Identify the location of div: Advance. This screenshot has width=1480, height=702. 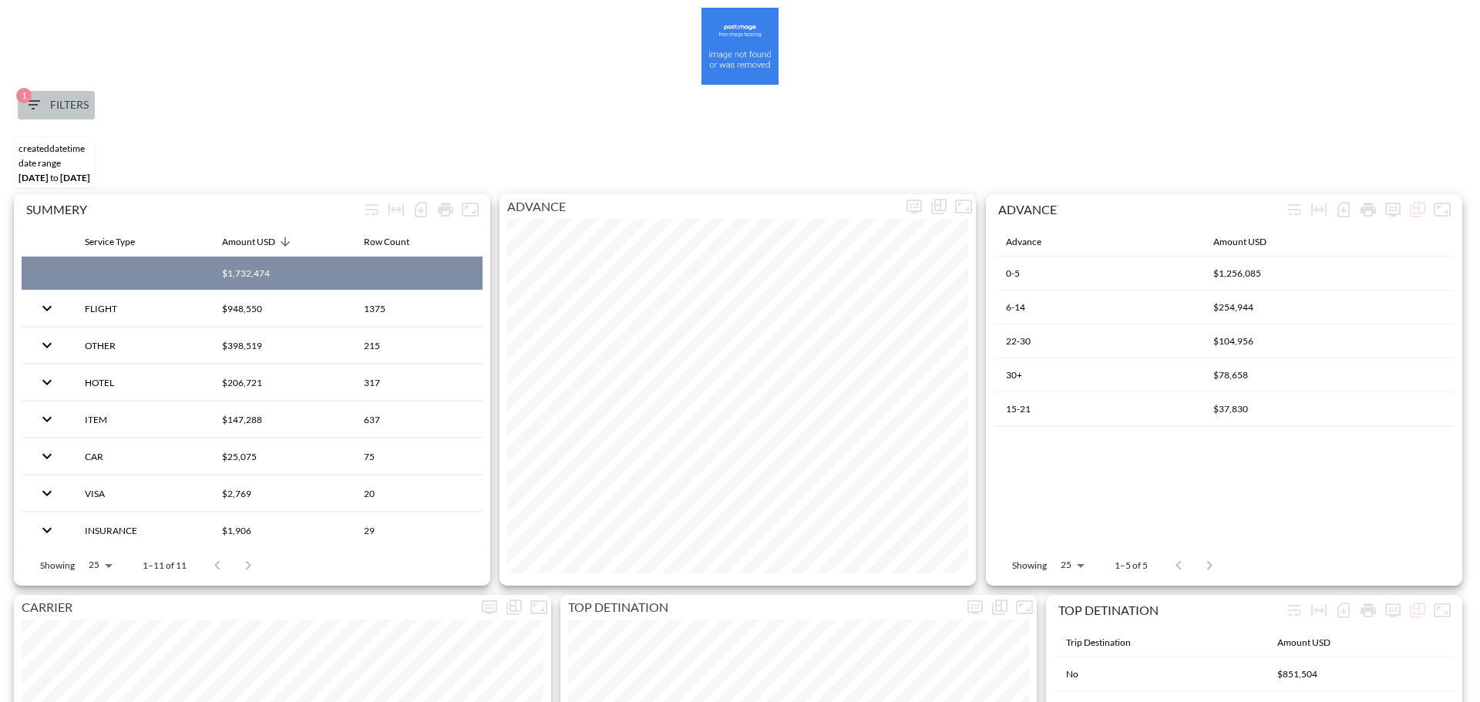
(1023, 242).